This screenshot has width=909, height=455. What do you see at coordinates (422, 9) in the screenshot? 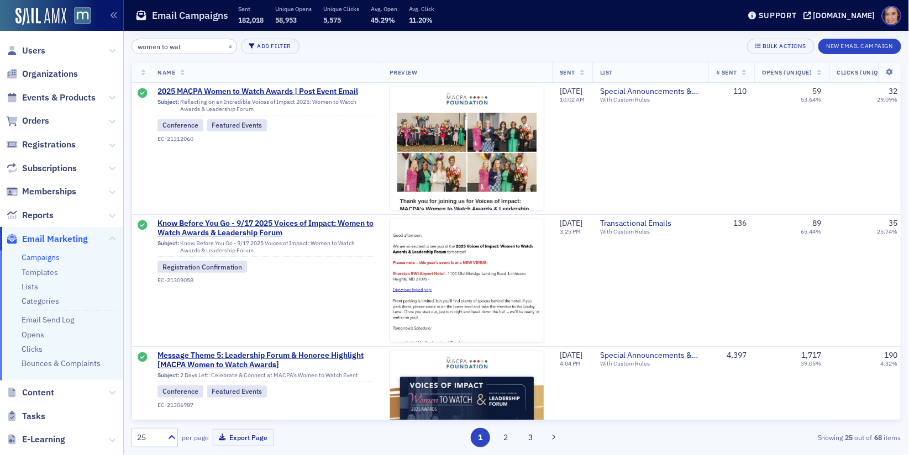
I see `p: Avg. Click` at bounding box center [422, 9].